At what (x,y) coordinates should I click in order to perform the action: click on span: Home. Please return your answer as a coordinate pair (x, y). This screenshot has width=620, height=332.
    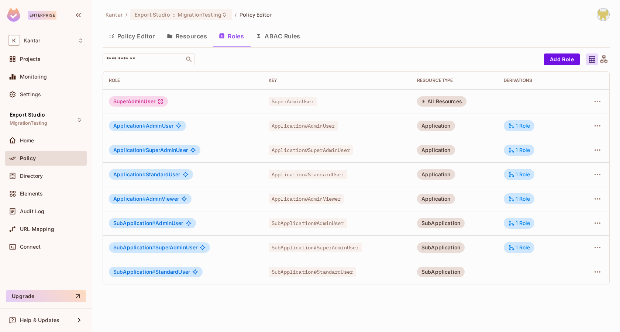
    Looking at the image, I should click on (27, 141).